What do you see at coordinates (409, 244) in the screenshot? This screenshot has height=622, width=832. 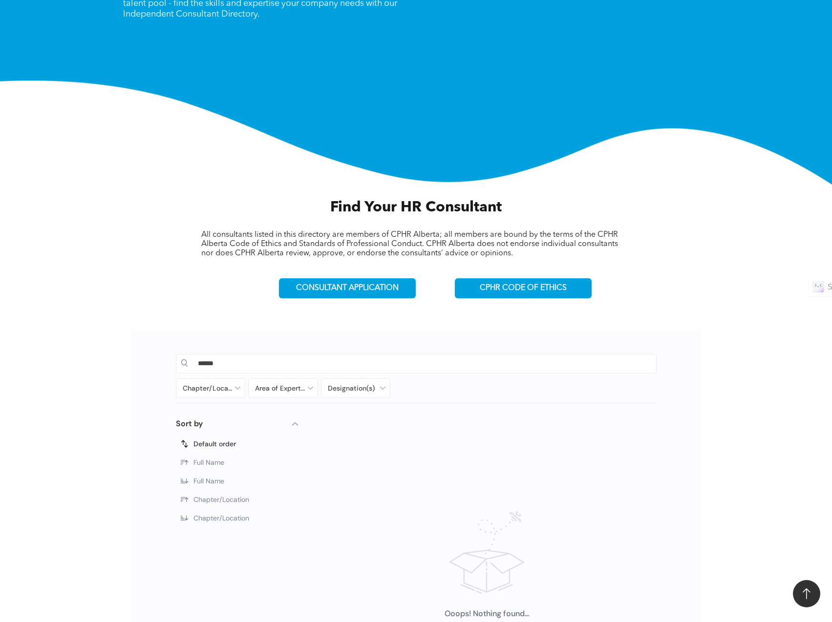 I see `span: All consultants listed in this directory are members of CPHR Alberta; all members are bound by th...` at bounding box center [409, 244].